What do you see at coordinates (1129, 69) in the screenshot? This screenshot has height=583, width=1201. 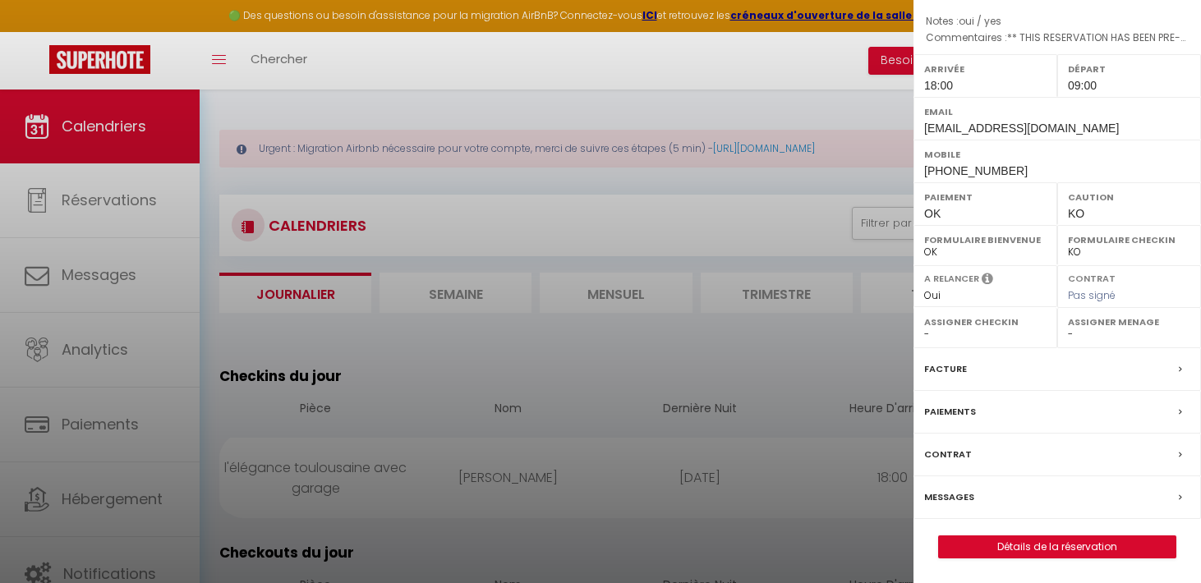 I see `label: Départ` at bounding box center [1129, 69].